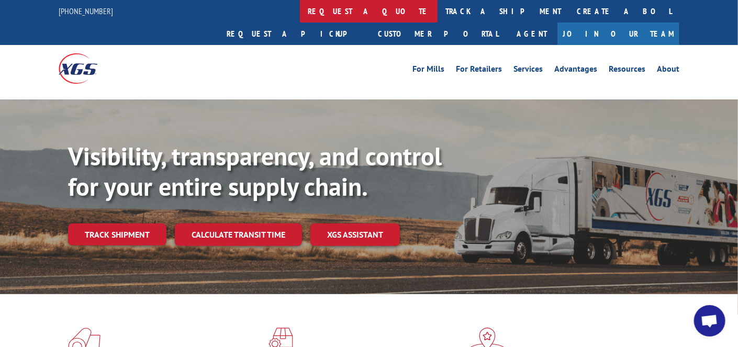  I want to click on b: Visibility, transparency, and control for your entire supply chain., so click(255, 171).